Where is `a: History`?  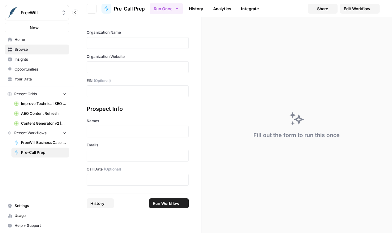
a: History is located at coordinates (196, 9).